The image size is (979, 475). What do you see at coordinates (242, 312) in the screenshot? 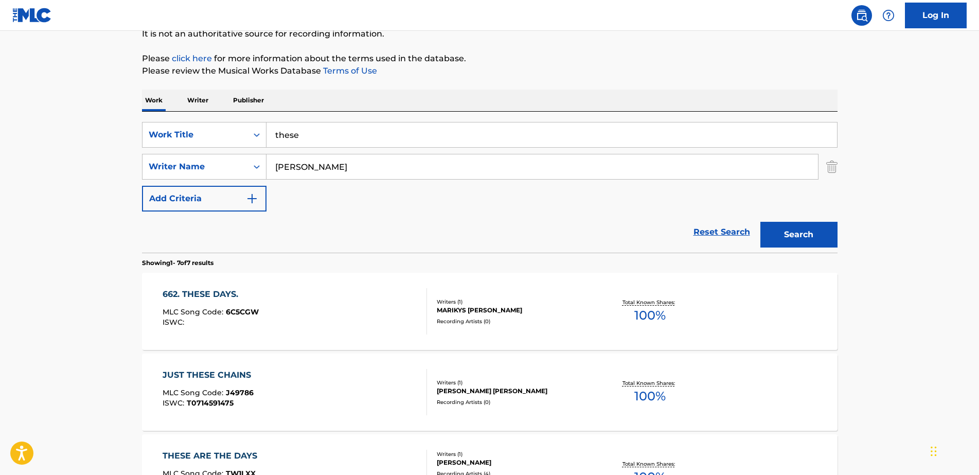
I see `span: 6C5CGW` at bounding box center [242, 312].